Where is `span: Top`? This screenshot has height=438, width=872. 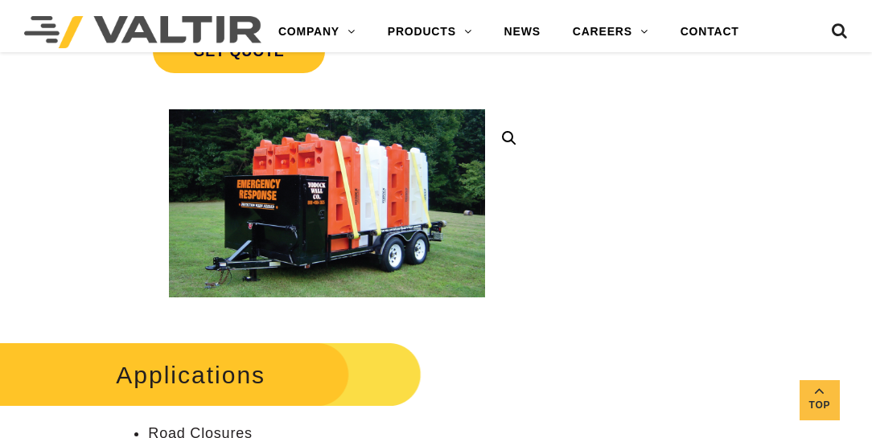 span: Top is located at coordinates (819, 405).